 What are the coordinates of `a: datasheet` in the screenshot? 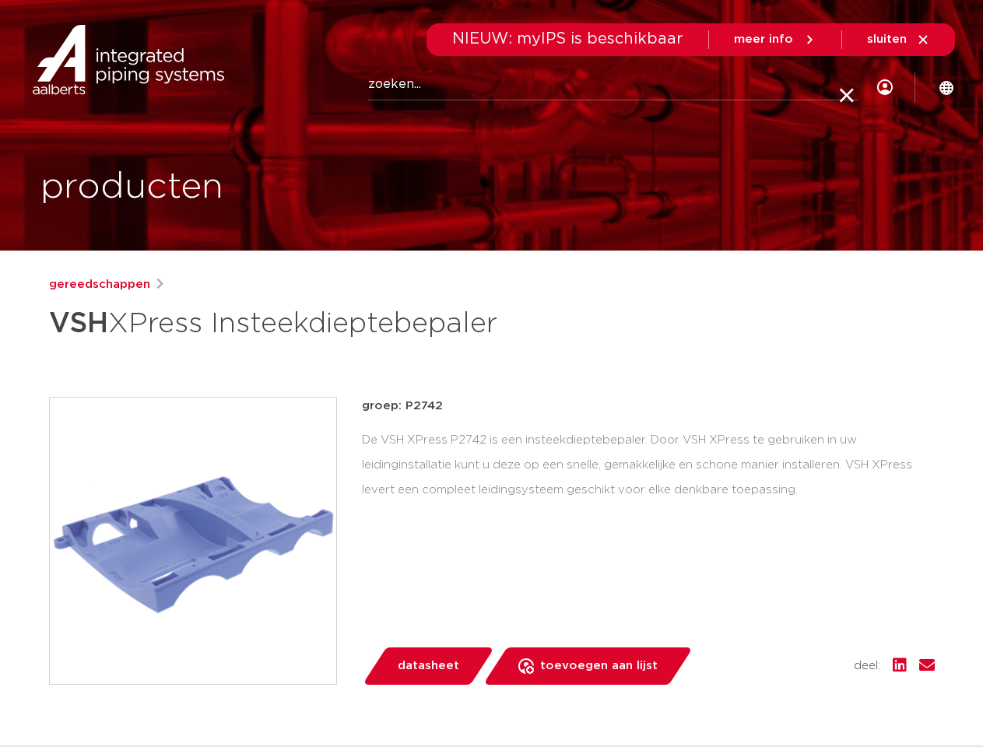 It's located at (428, 666).